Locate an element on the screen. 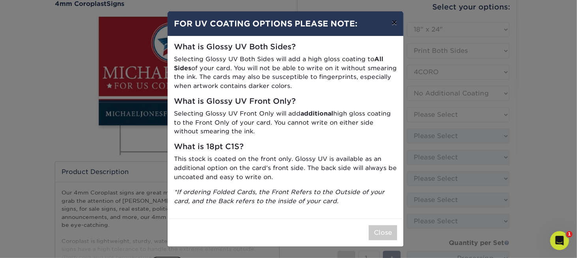 This screenshot has width=577, height=258. p: Selecting Glossy UV Both Sides will add a high gloss coating to of your card. You will not be abl... is located at coordinates (285, 73).